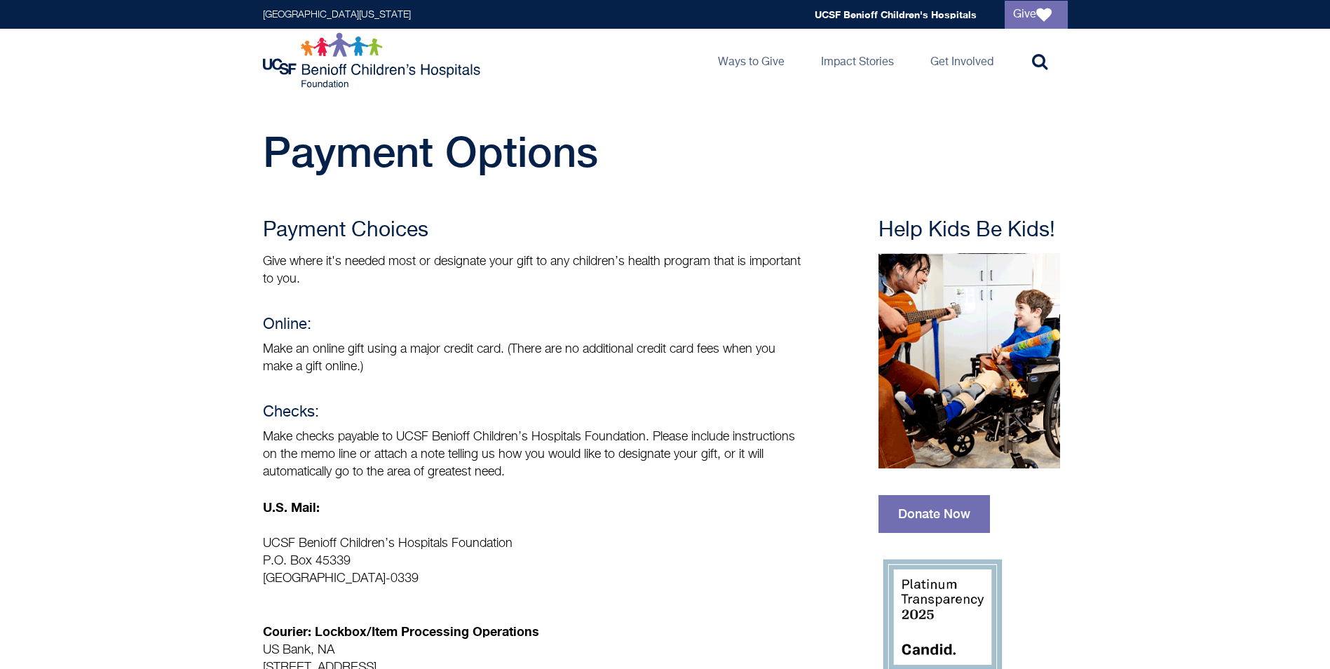 Image resolution: width=1330 pixels, height=669 pixels. Describe the element at coordinates (533, 454) in the screenshot. I see `p: Make checks payable to UCSF Benioff Children’s Hospitals Foundation. Please include instructions ...` at that location.